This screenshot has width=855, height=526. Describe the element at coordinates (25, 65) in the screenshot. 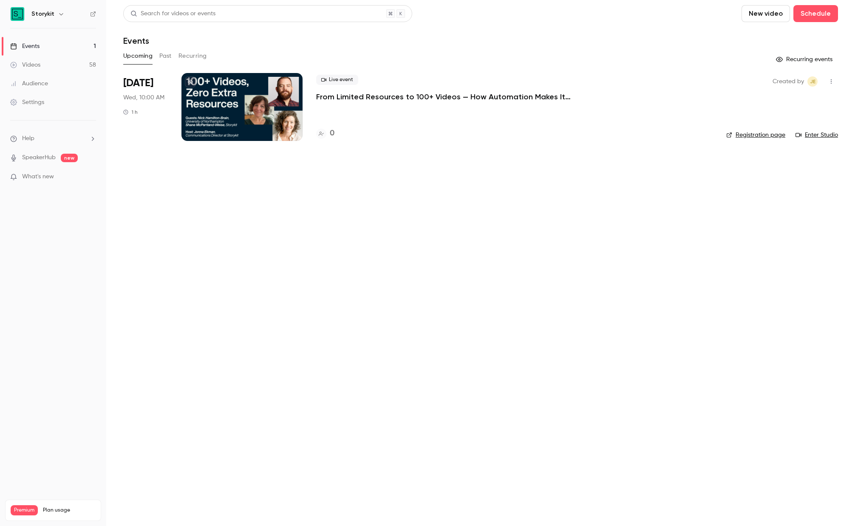

I see `div: Videos` at that location.